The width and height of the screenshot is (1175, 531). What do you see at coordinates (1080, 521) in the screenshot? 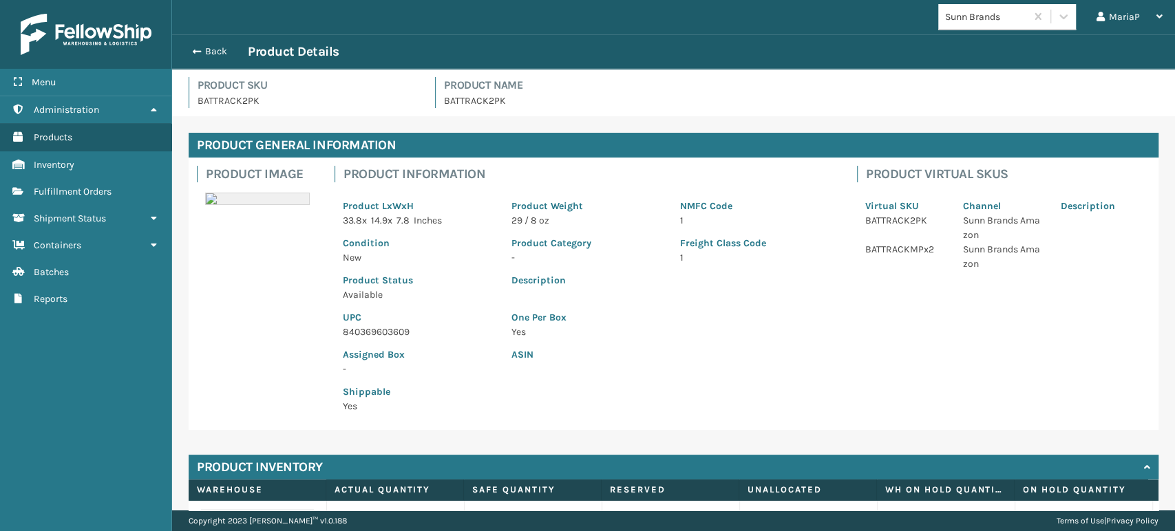
I see `a: Terms of Use` at bounding box center [1080, 521].